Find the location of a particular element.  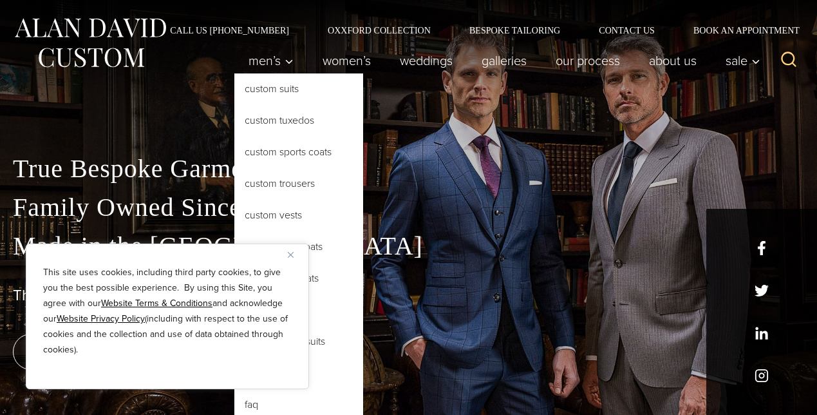

a: Oxxford Collection is located at coordinates (379, 30).